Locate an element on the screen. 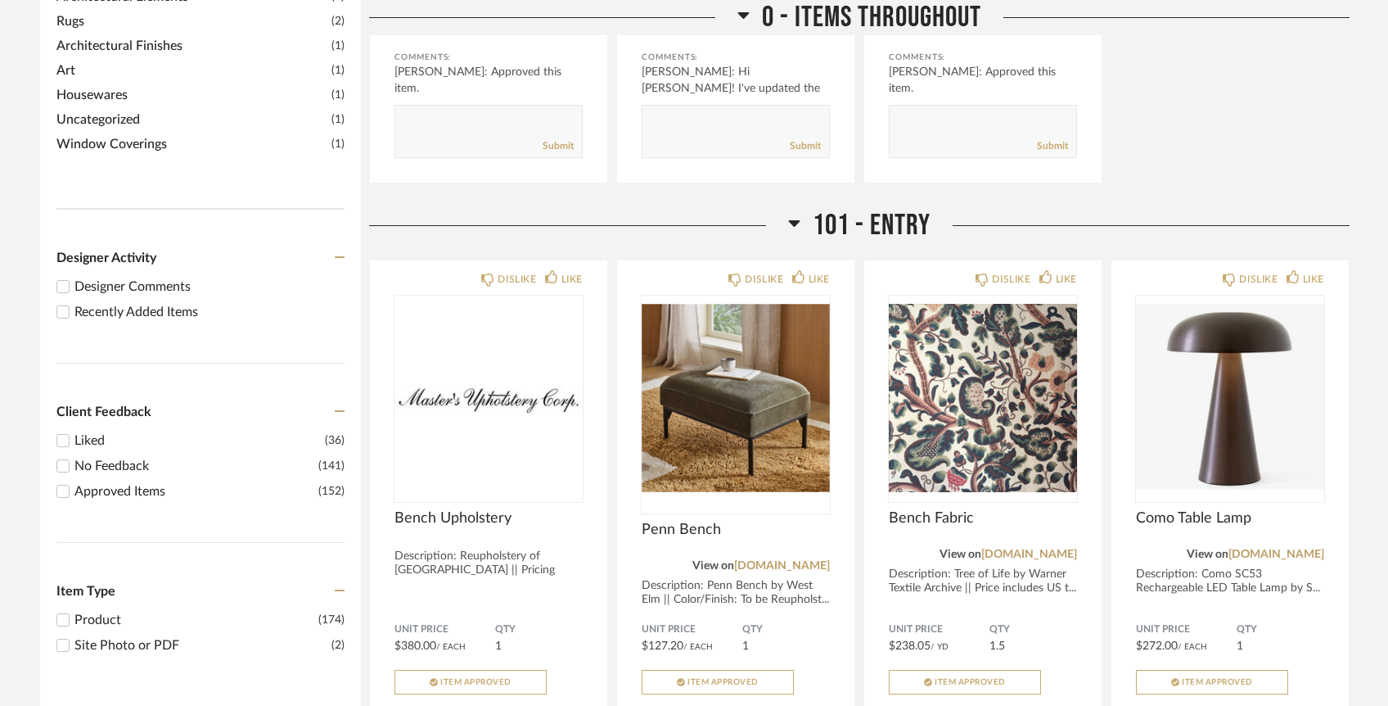 This screenshot has width=1388, height=706. span: Window Coverings is located at coordinates (192, 144).